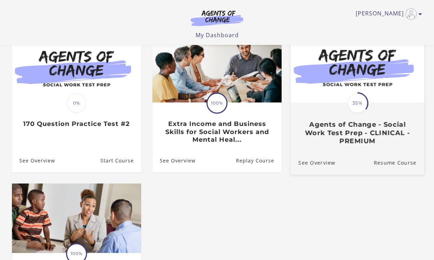 This screenshot has width=434, height=260. What do you see at coordinates (76, 124) in the screenshot?
I see `h3: 170 Question Practice Test #2` at bounding box center [76, 124].